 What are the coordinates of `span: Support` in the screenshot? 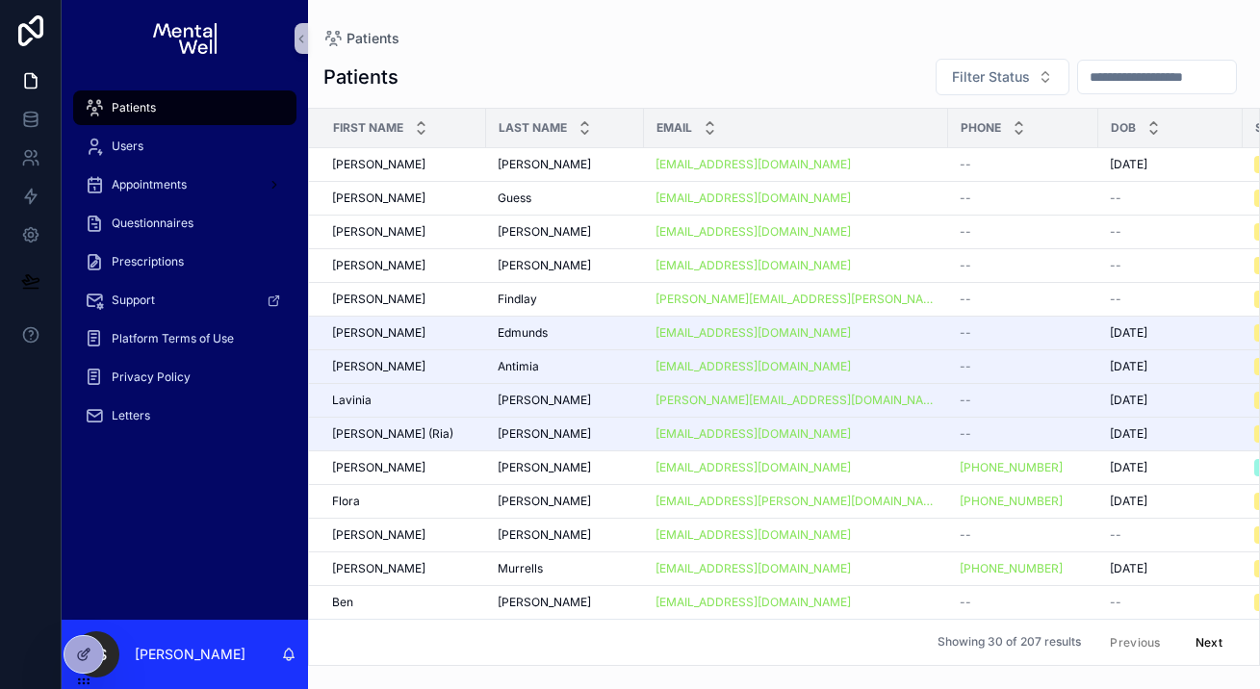 It's located at (133, 300).